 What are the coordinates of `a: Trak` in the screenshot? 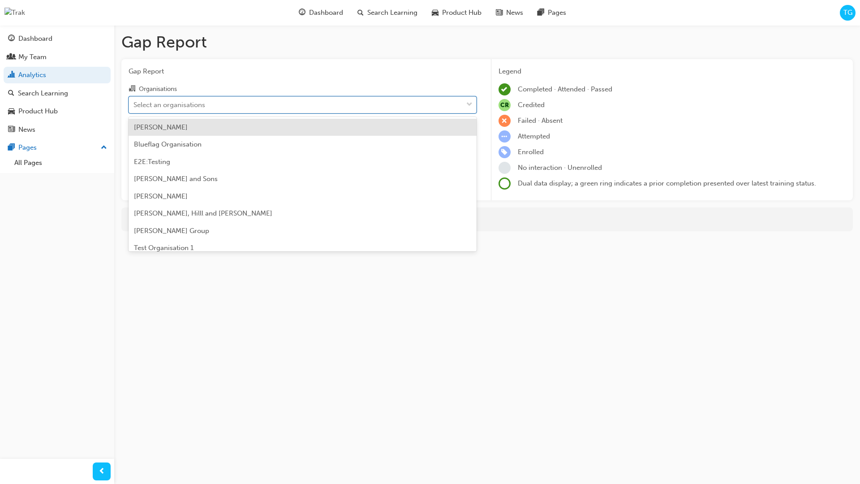 It's located at (15, 13).